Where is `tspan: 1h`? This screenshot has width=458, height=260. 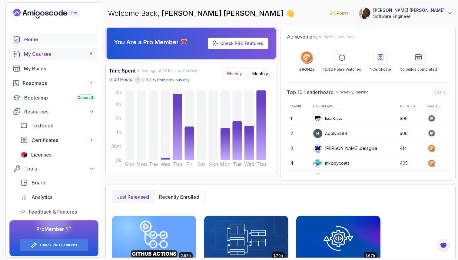 tspan: 1h is located at coordinates (118, 132).